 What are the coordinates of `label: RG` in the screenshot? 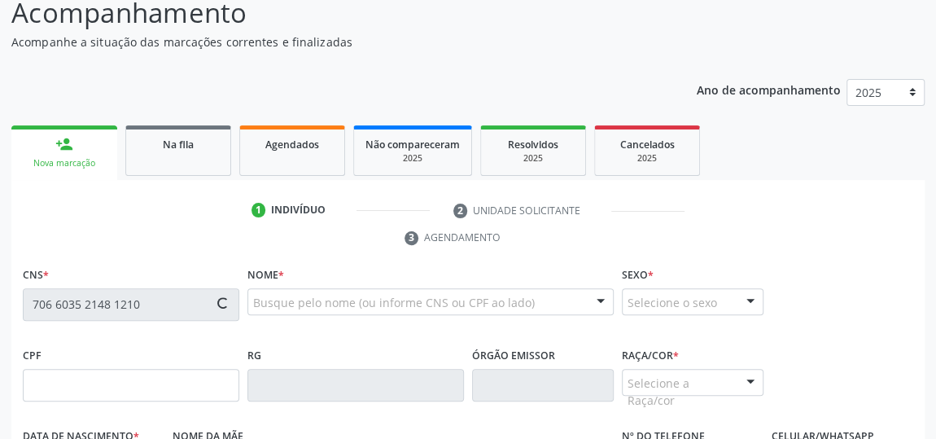 It's located at (254, 356).